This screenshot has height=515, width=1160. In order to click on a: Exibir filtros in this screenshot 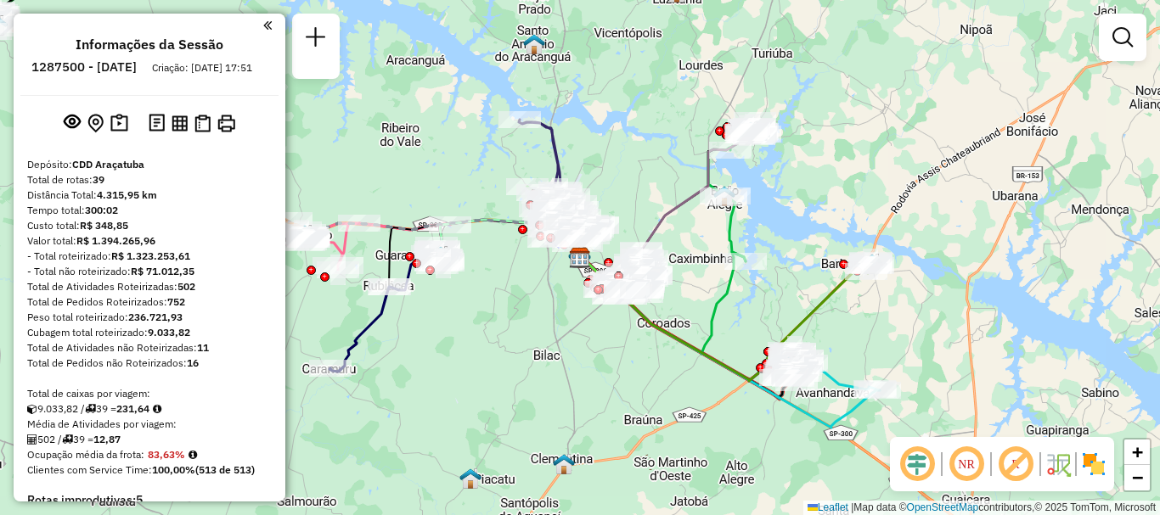, I will do `click(1122, 37)`.